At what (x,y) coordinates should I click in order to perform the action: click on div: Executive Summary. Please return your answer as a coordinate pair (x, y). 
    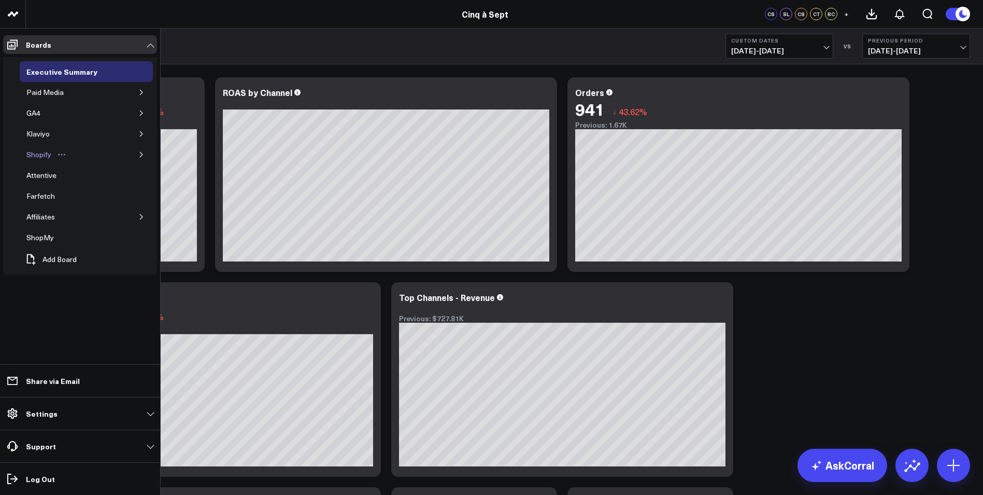
    Looking at the image, I should click on (62, 72).